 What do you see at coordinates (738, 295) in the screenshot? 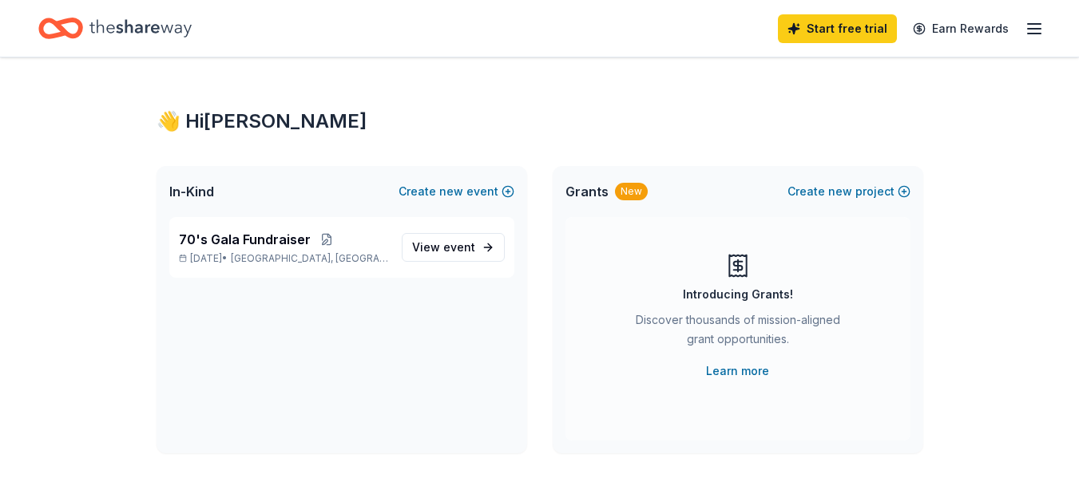
I see `div: Introducing Grants!` at bounding box center [738, 295].